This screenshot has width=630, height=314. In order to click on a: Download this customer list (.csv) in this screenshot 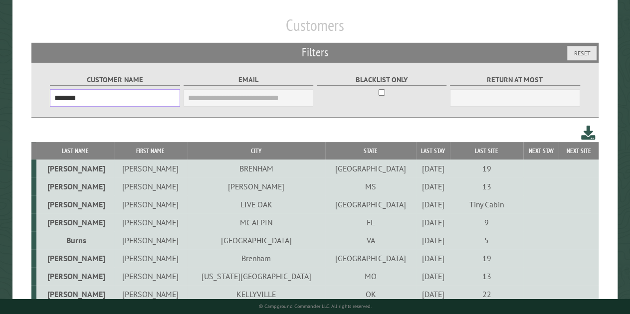, I will do `click(588, 133)`.